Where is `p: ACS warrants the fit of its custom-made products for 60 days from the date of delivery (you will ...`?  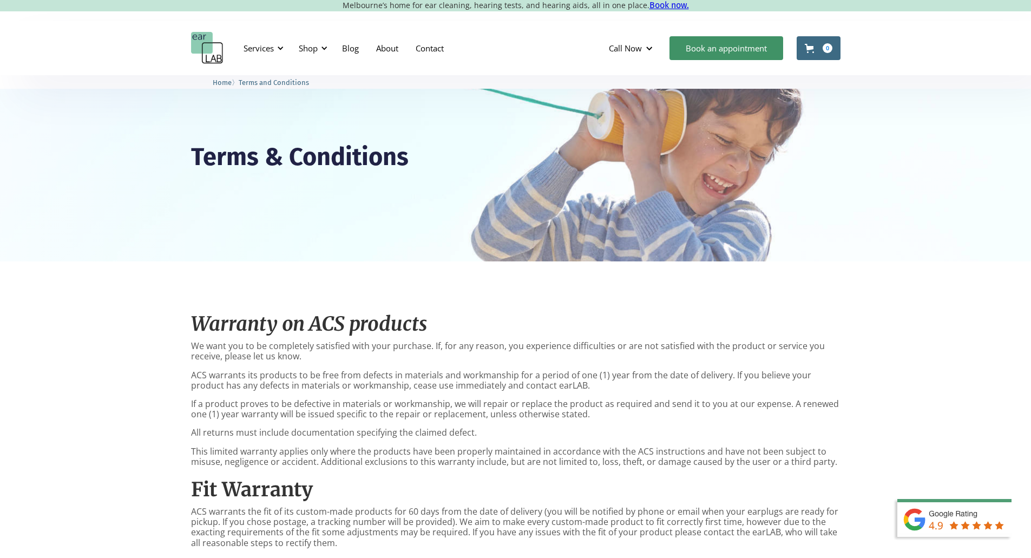 p: ACS warrants the fit of its custom-made products for 60 days from the date of delivery (you will ... is located at coordinates (516, 527).